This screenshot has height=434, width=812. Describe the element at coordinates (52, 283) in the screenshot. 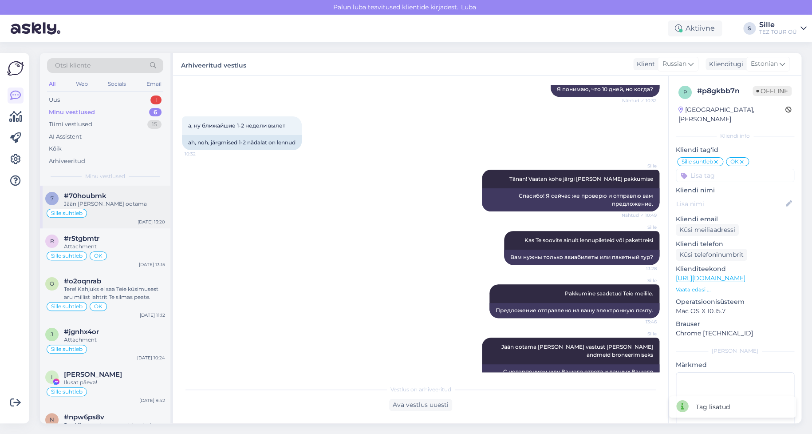

I see `span: o` at that location.